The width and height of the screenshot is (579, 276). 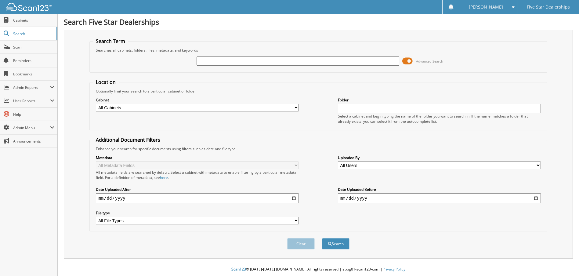 I want to click on span: Admin Reports, so click(x=31, y=87).